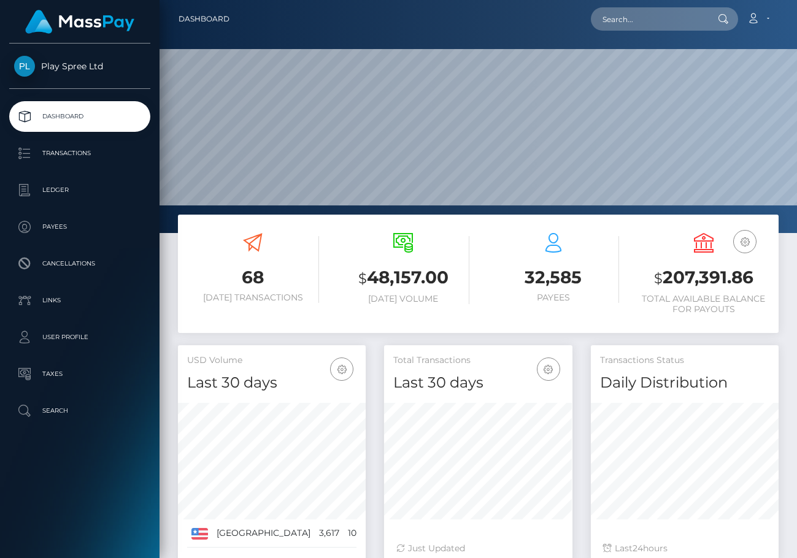 This screenshot has width=797, height=558. I want to click on a: Cancellations, so click(80, 264).